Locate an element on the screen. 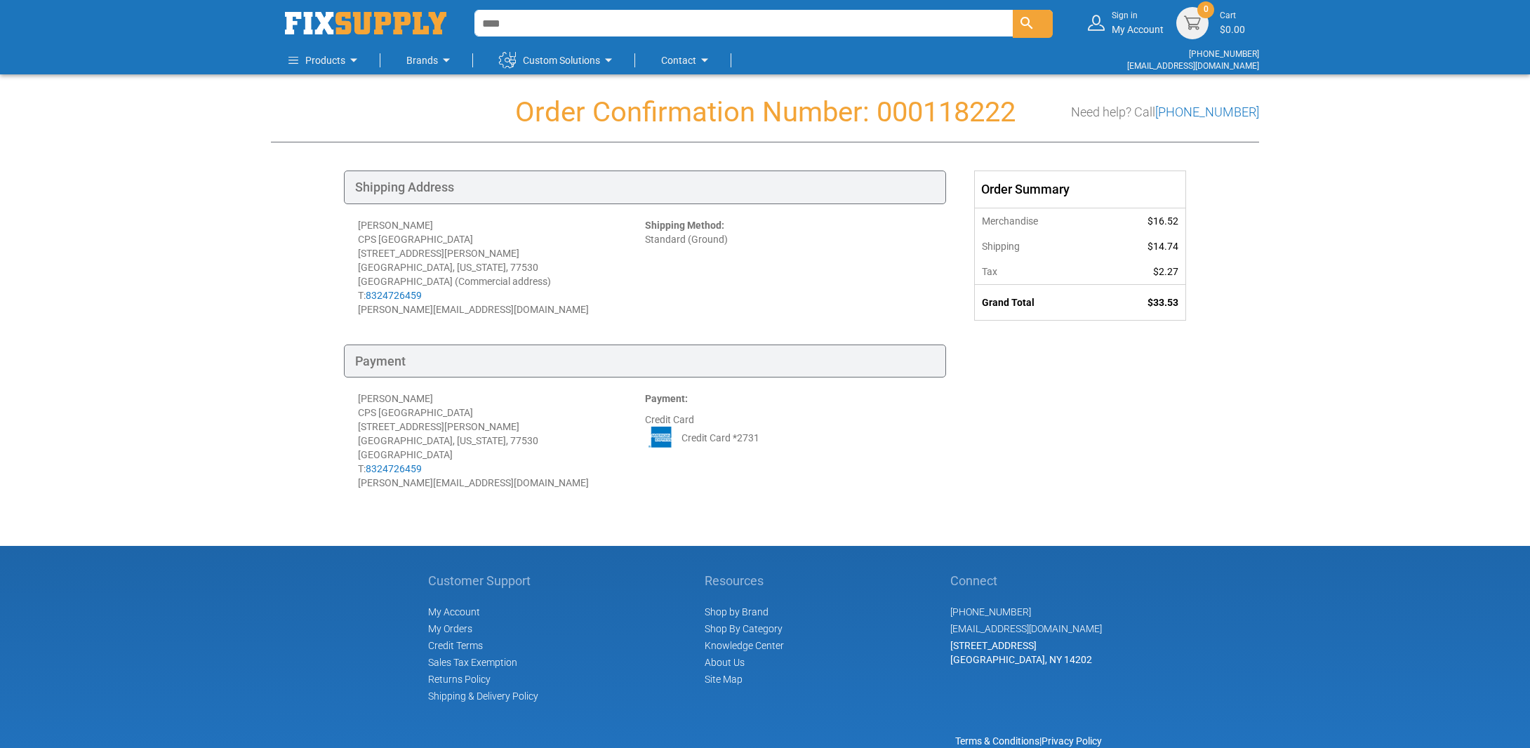 The width and height of the screenshot is (1530, 748). a: About Us is located at coordinates (724, 662).